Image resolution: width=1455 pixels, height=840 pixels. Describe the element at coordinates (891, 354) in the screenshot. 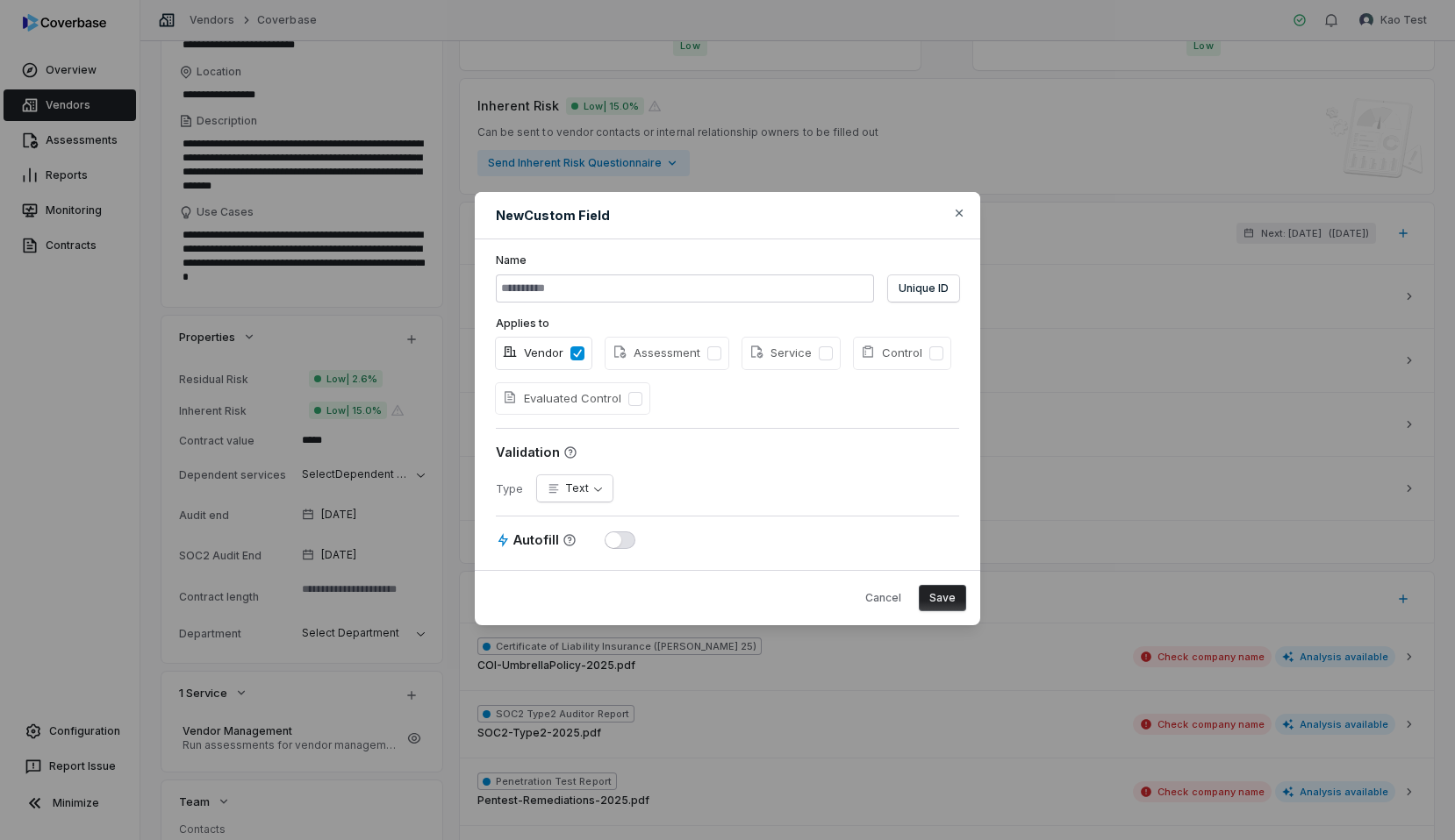

I see `span: Control` at that location.